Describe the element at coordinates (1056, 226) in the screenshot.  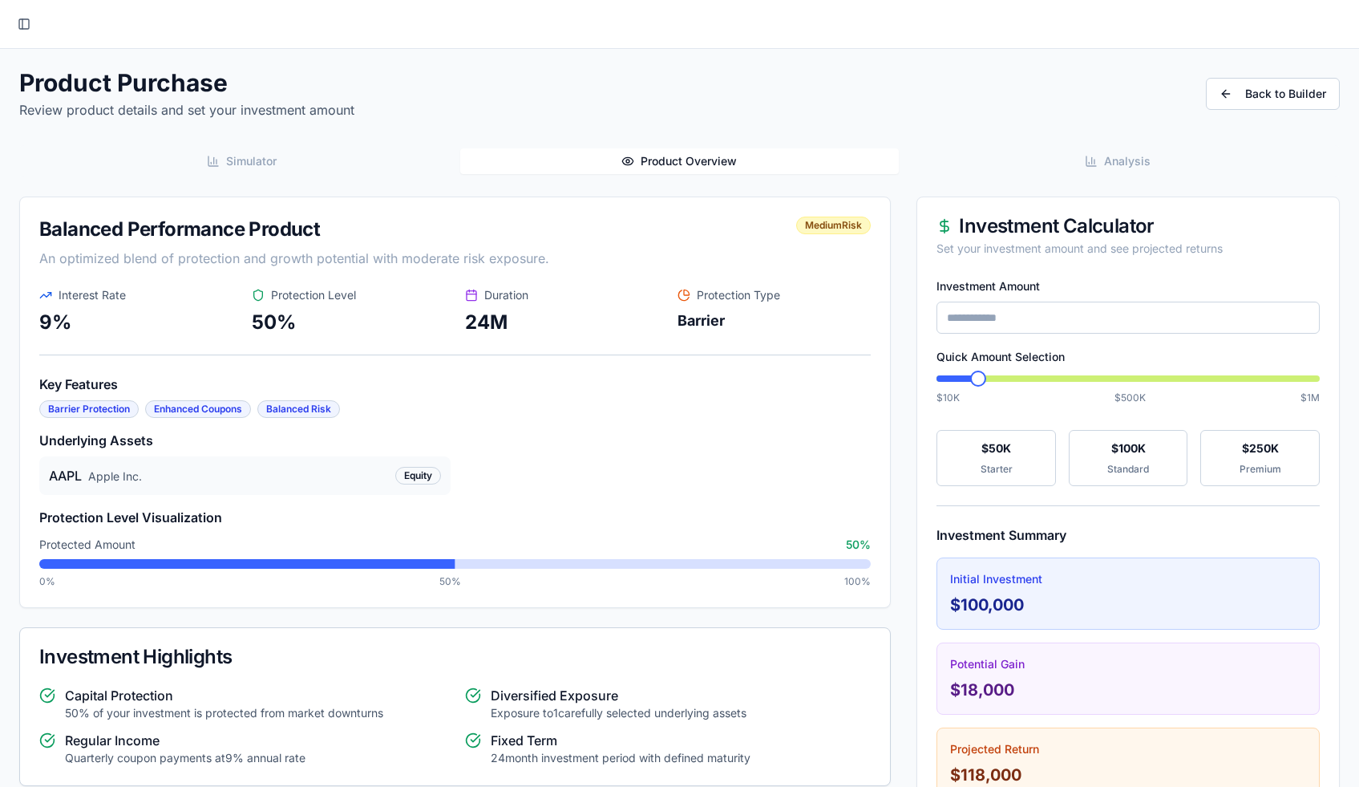
I see `span: Investment Calculator` at that location.